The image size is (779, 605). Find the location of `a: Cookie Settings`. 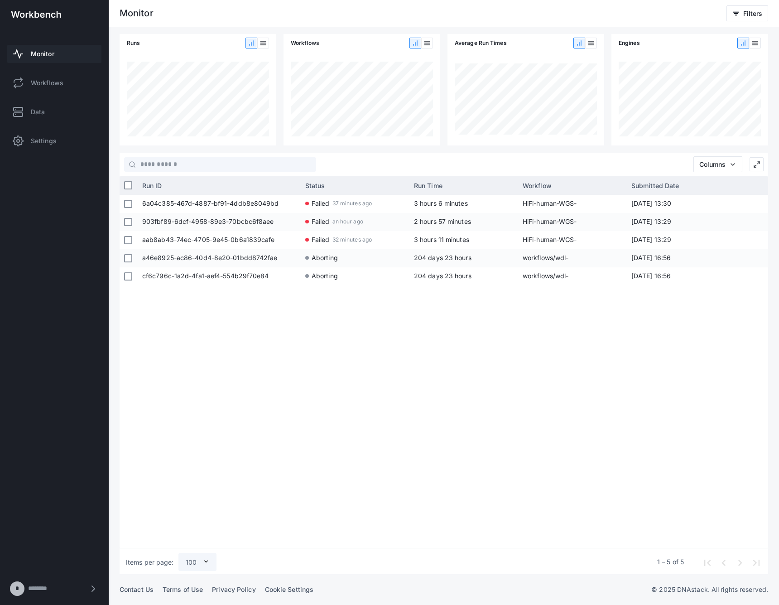

a: Cookie Settings is located at coordinates (290, 589).